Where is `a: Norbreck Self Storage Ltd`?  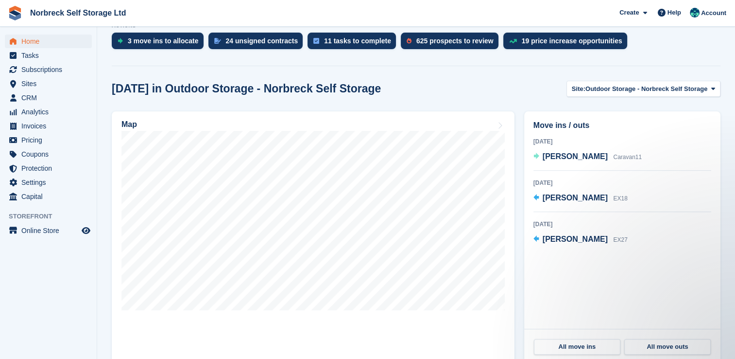
a: Norbreck Self Storage Ltd is located at coordinates (78, 13).